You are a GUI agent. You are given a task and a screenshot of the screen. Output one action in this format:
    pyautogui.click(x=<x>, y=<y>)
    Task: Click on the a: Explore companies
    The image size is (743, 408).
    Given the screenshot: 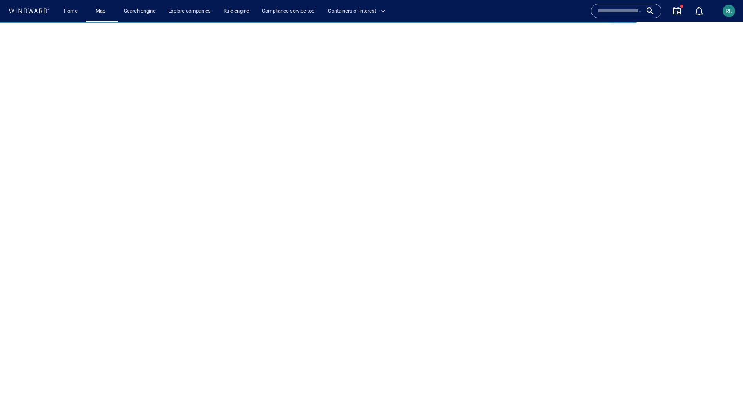 What is the action you would take?
    pyautogui.click(x=189, y=11)
    